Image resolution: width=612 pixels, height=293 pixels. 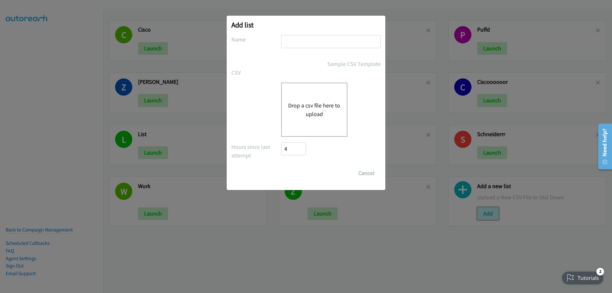 What do you see at coordinates (366, 173) in the screenshot?
I see `button: Cancel` at bounding box center [366, 173].